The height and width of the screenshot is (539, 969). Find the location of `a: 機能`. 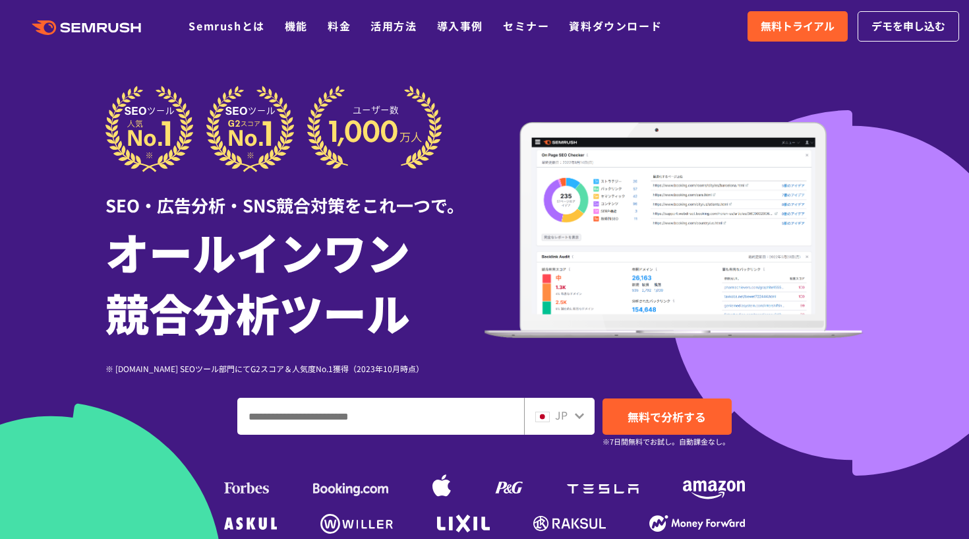

a: 機能 is located at coordinates (296, 26).